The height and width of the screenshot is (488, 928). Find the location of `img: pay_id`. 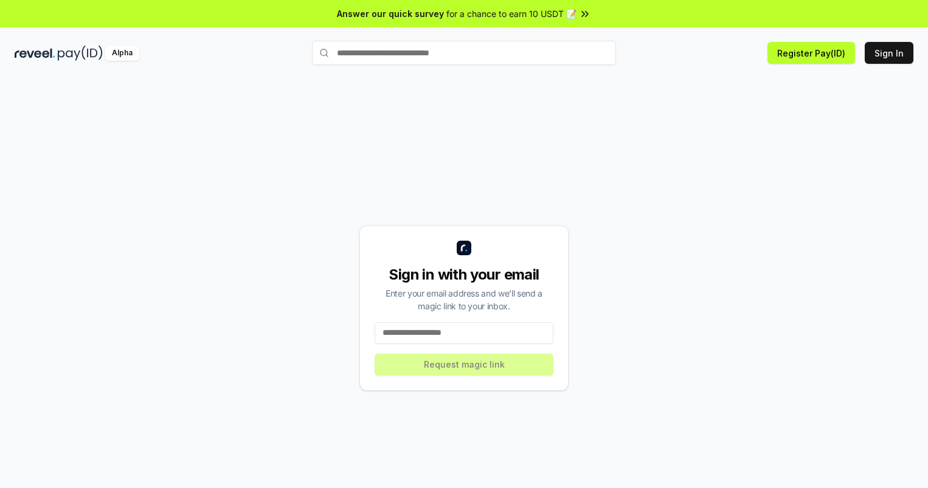

img: pay_id is located at coordinates (80, 53).